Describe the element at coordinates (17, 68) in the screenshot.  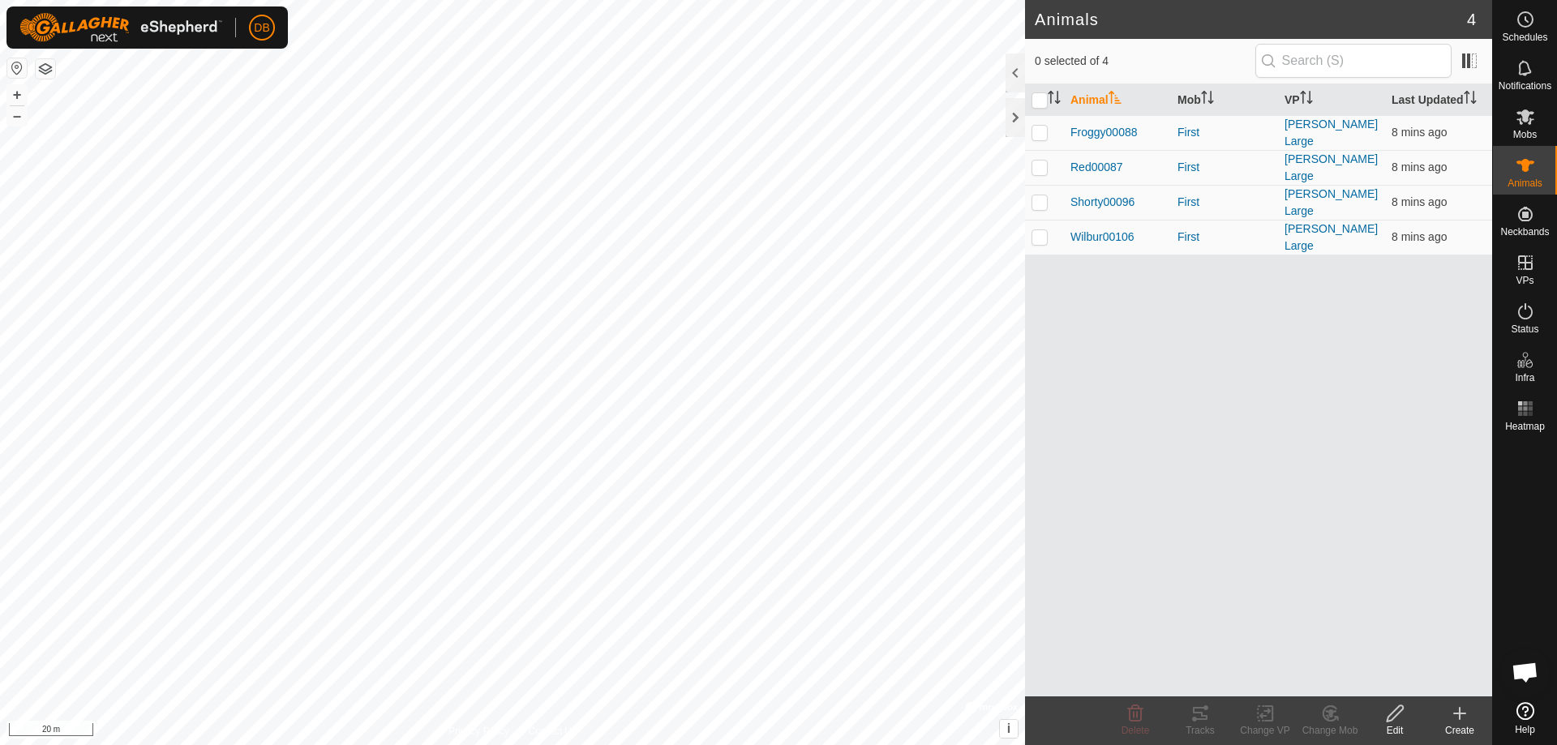
I see `button: Reset Map` at that location.